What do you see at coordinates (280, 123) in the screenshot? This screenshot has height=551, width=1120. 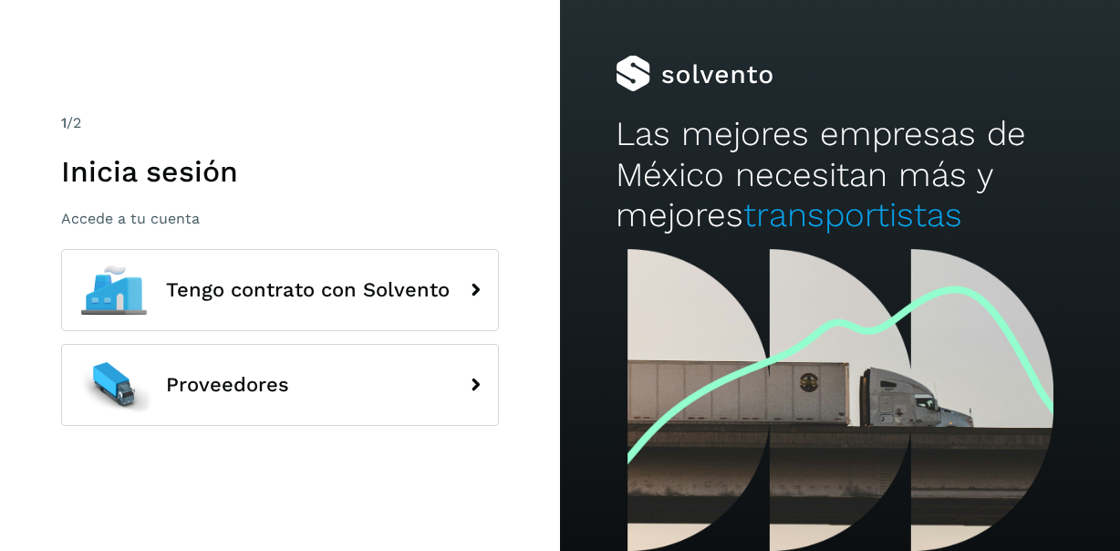 I see `div: /2` at bounding box center [280, 123].